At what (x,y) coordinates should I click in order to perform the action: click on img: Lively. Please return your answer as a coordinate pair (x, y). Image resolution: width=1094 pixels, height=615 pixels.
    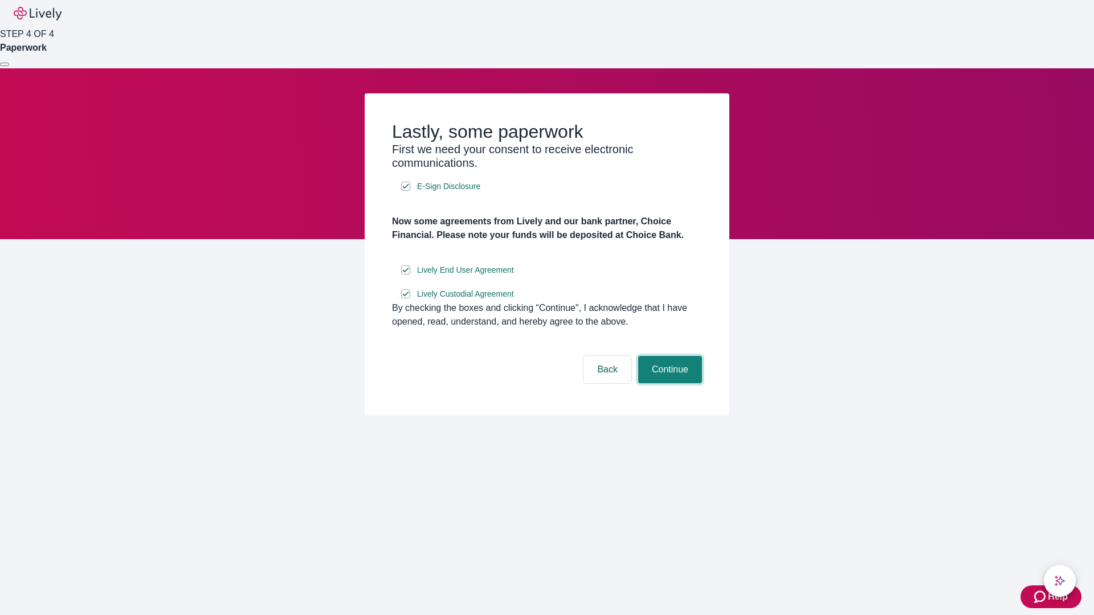
    Looking at the image, I should click on (38, 14).